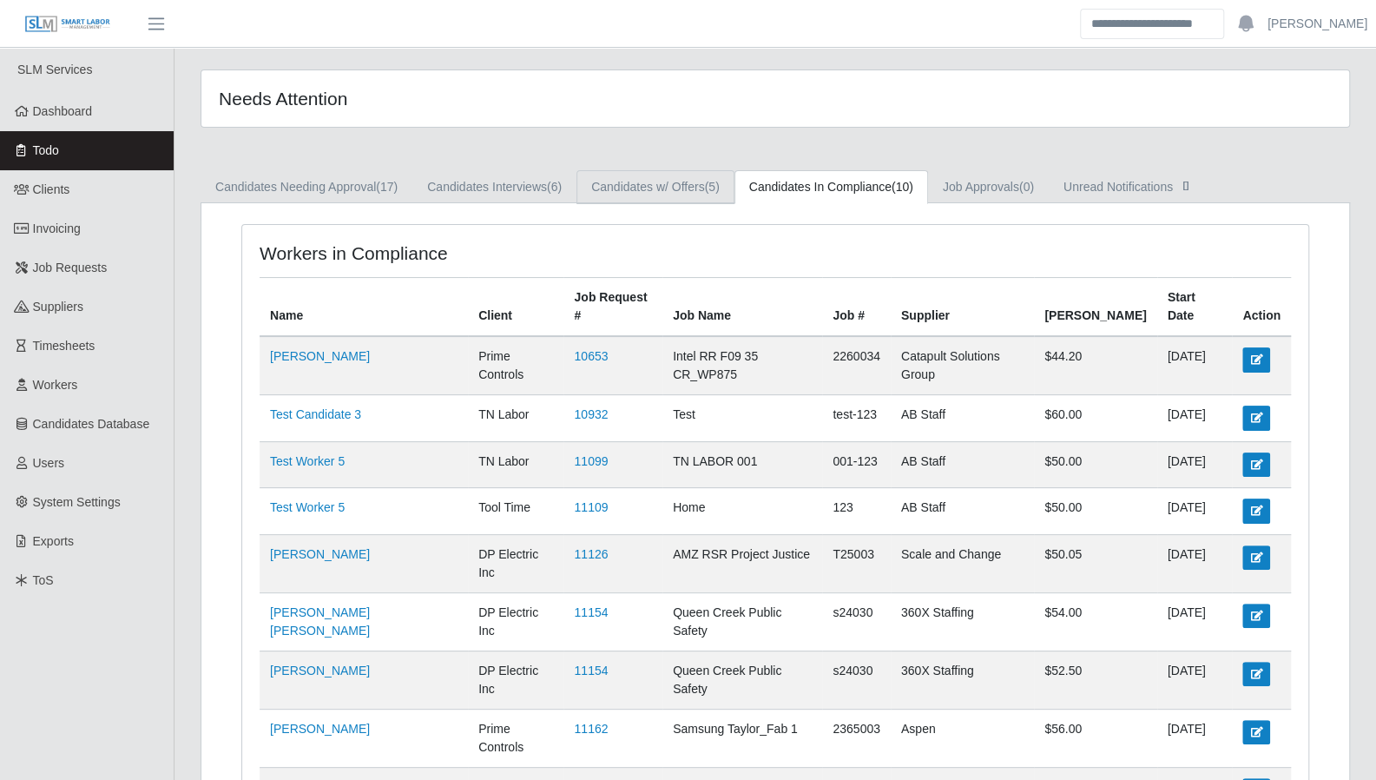 The image size is (1376, 780). Describe the element at coordinates (315, 414) in the screenshot. I see `a: Test Candidate 3` at that location.